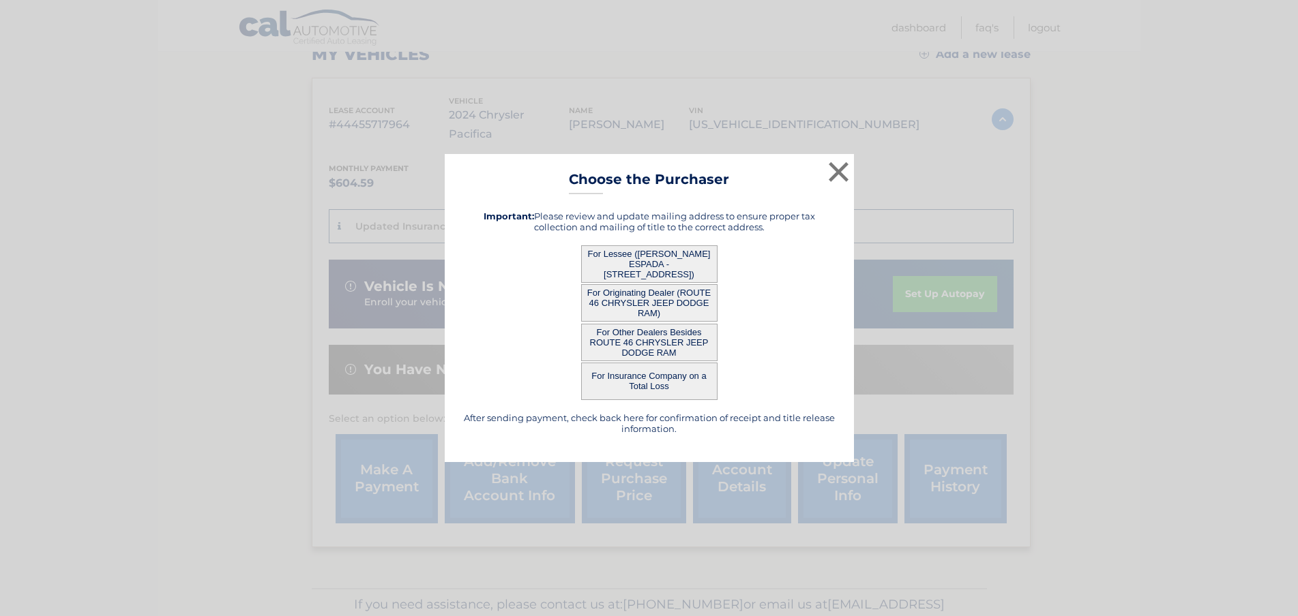 Image resolution: width=1298 pixels, height=616 pixels. I want to click on button: For Other Dealers Besides ROUTE 46 CHRYSLER JEEP DODGE RAM, so click(649, 342).